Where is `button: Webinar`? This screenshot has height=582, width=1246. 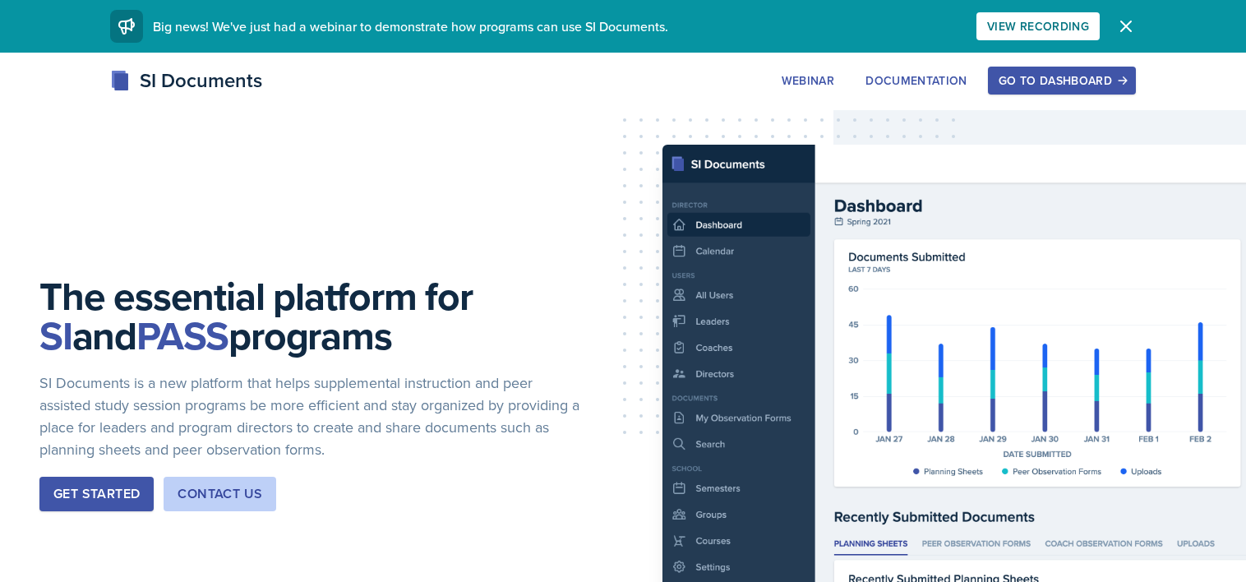 button: Webinar is located at coordinates (808, 81).